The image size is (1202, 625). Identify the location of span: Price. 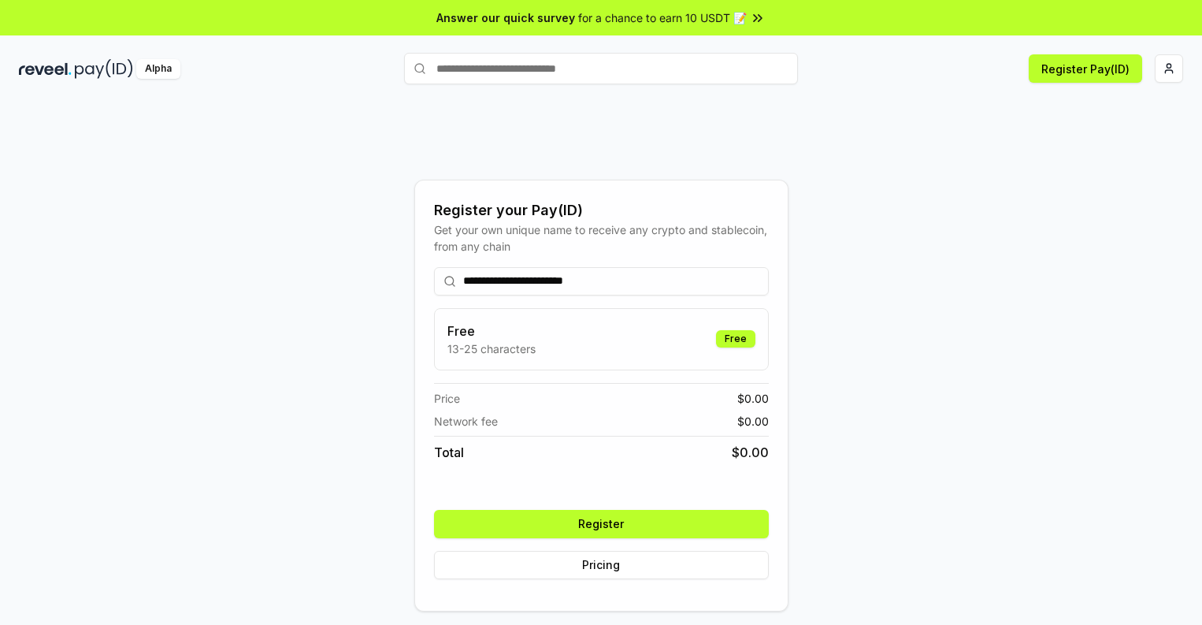
(447, 398).